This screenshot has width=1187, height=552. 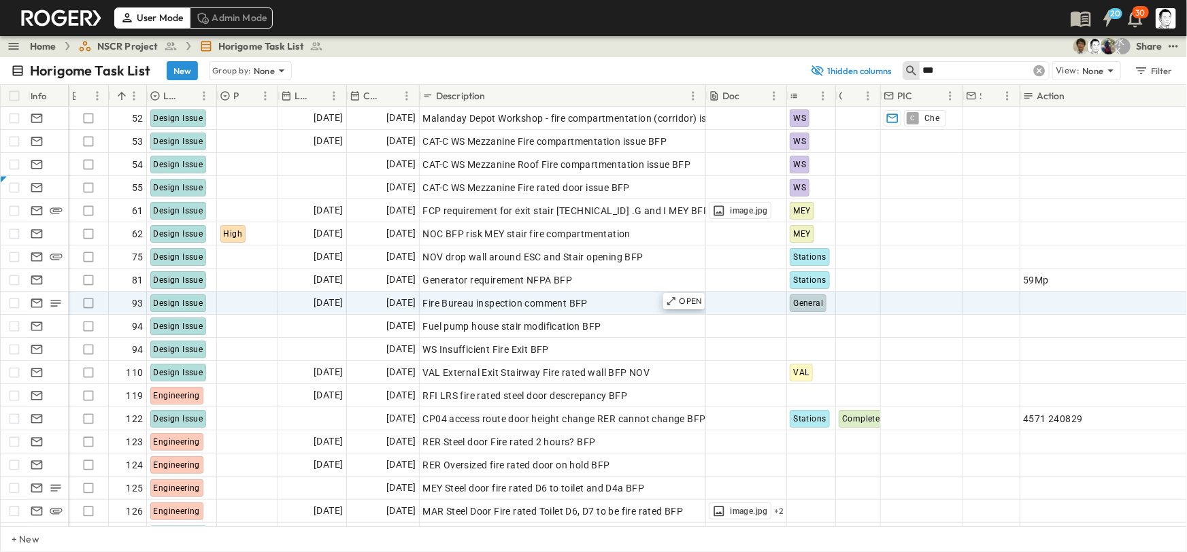 I want to click on span: CAT-C WS Mezzanine Fire compartmentation issue BFP, so click(x=544, y=141).